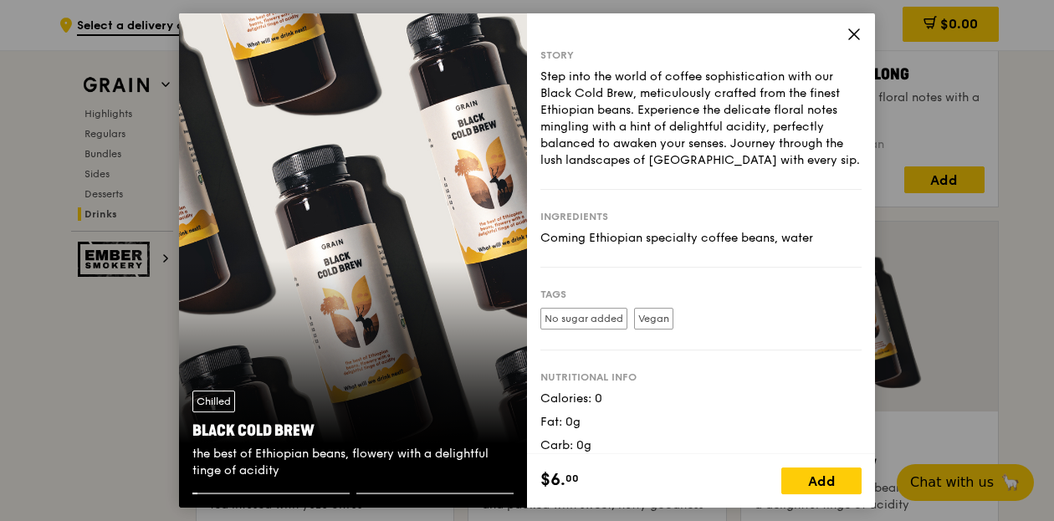  I want to click on div: the best of Ethiopian beans, flowery with a delightful tinge of acidity, so click(353, 463).